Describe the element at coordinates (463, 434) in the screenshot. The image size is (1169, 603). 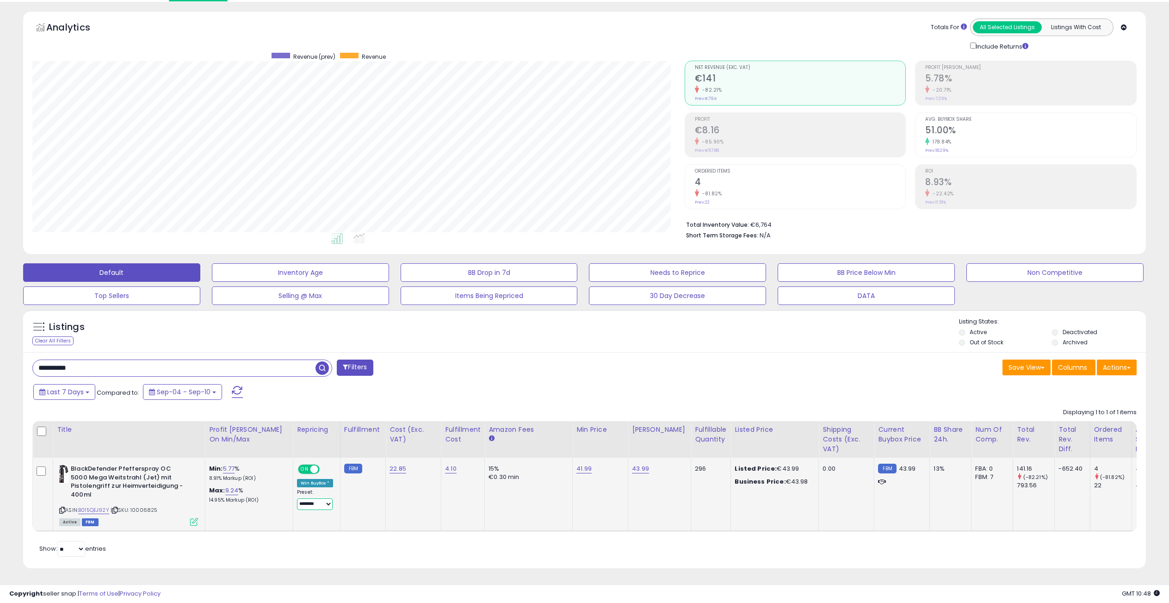
I see `div: Fulfillment Cost` at that location.